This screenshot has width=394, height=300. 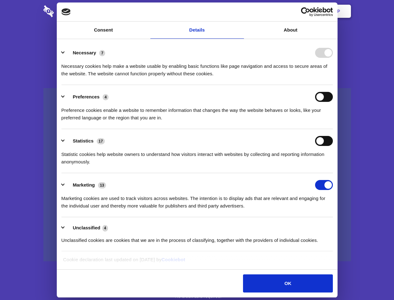 I want to click on label: Statistics, so click(x=83, y=140).